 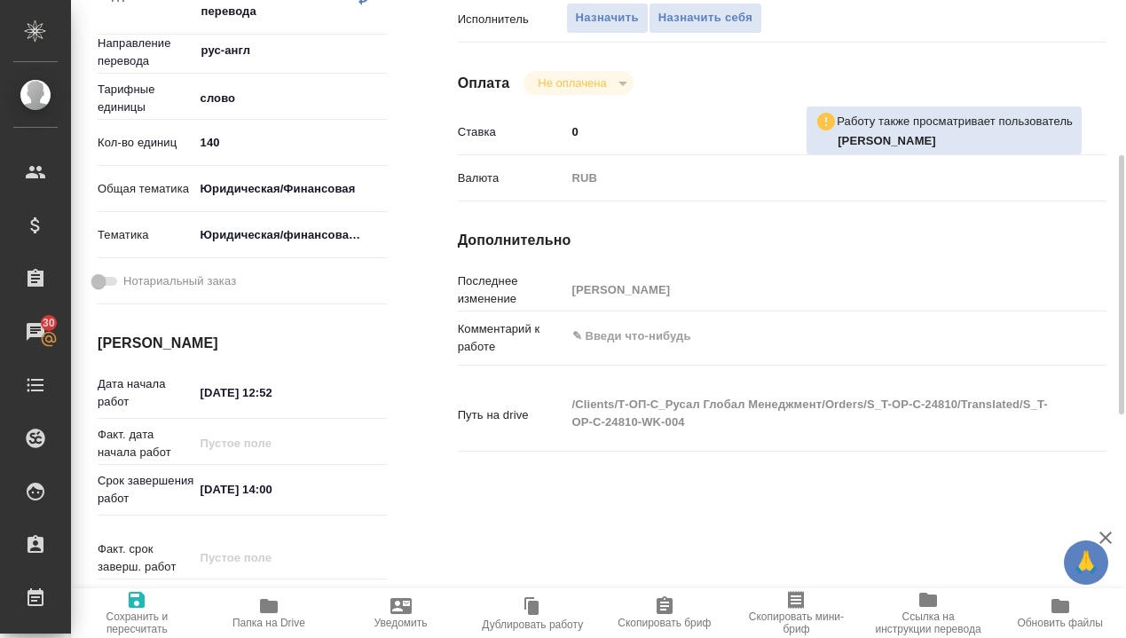 I want to click on button: Назначить себя, so click(x=705, y=18).